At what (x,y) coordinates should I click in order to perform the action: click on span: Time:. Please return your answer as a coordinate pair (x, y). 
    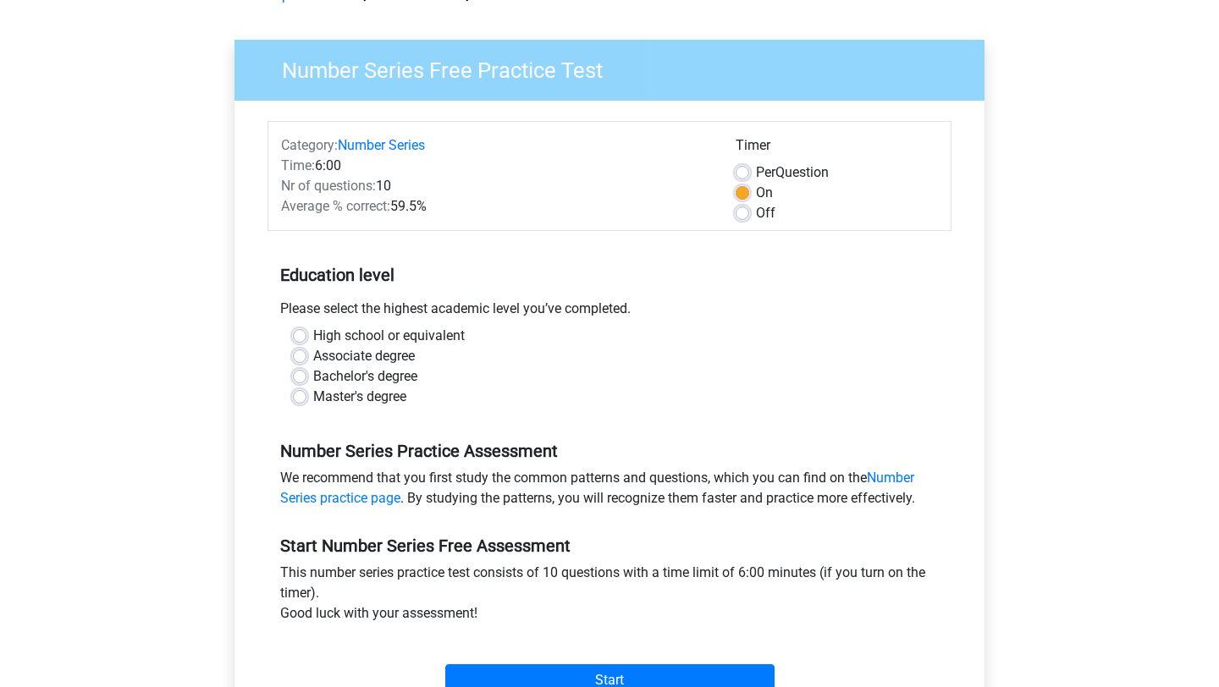
    Looking at the image, I should click on (298, 165).